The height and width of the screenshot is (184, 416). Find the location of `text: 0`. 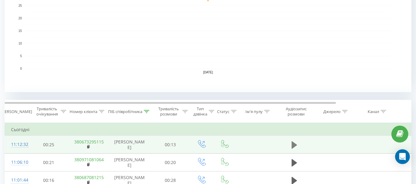

text: 0 is located at coordinates (21, 69).